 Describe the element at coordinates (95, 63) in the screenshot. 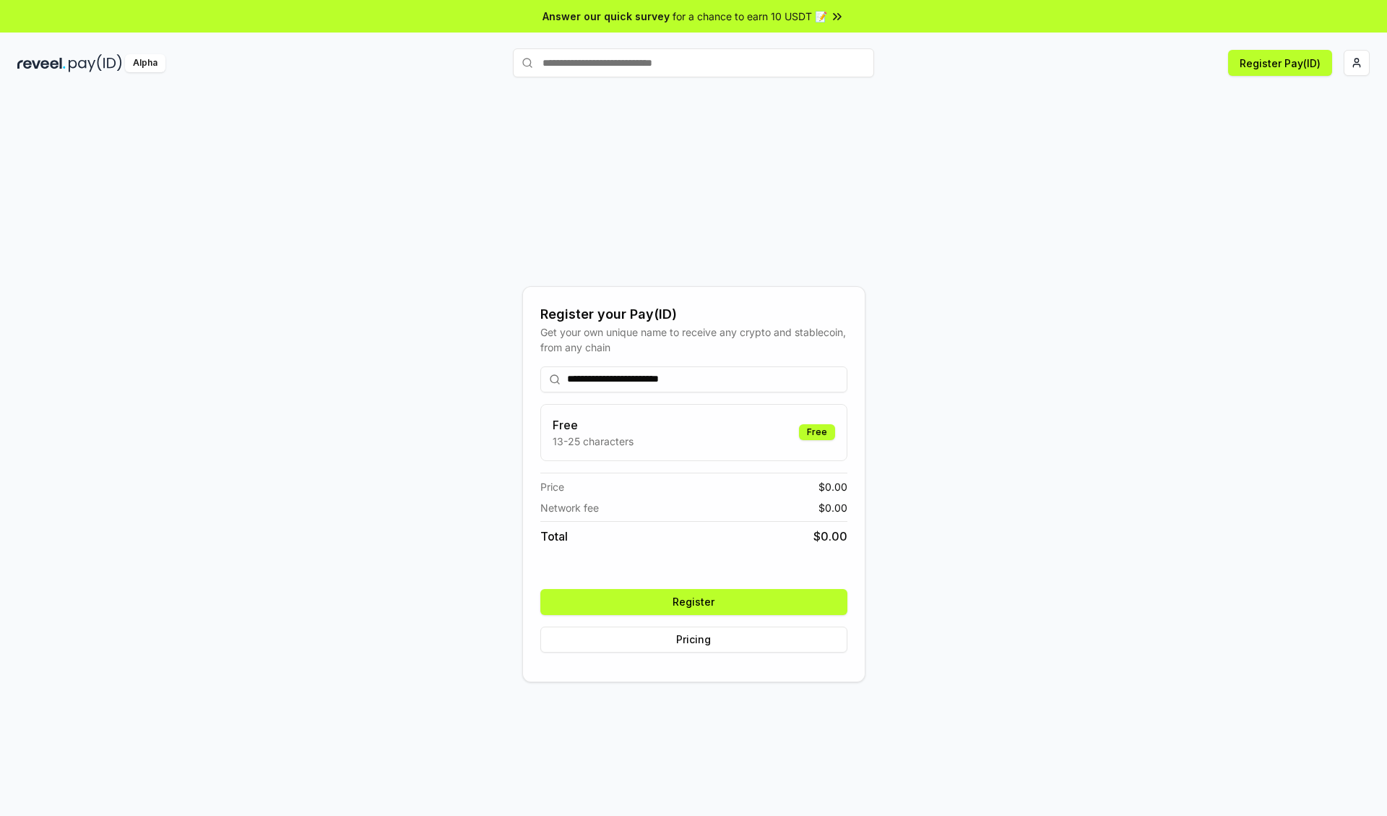

I see `img: pay_id` at that location.